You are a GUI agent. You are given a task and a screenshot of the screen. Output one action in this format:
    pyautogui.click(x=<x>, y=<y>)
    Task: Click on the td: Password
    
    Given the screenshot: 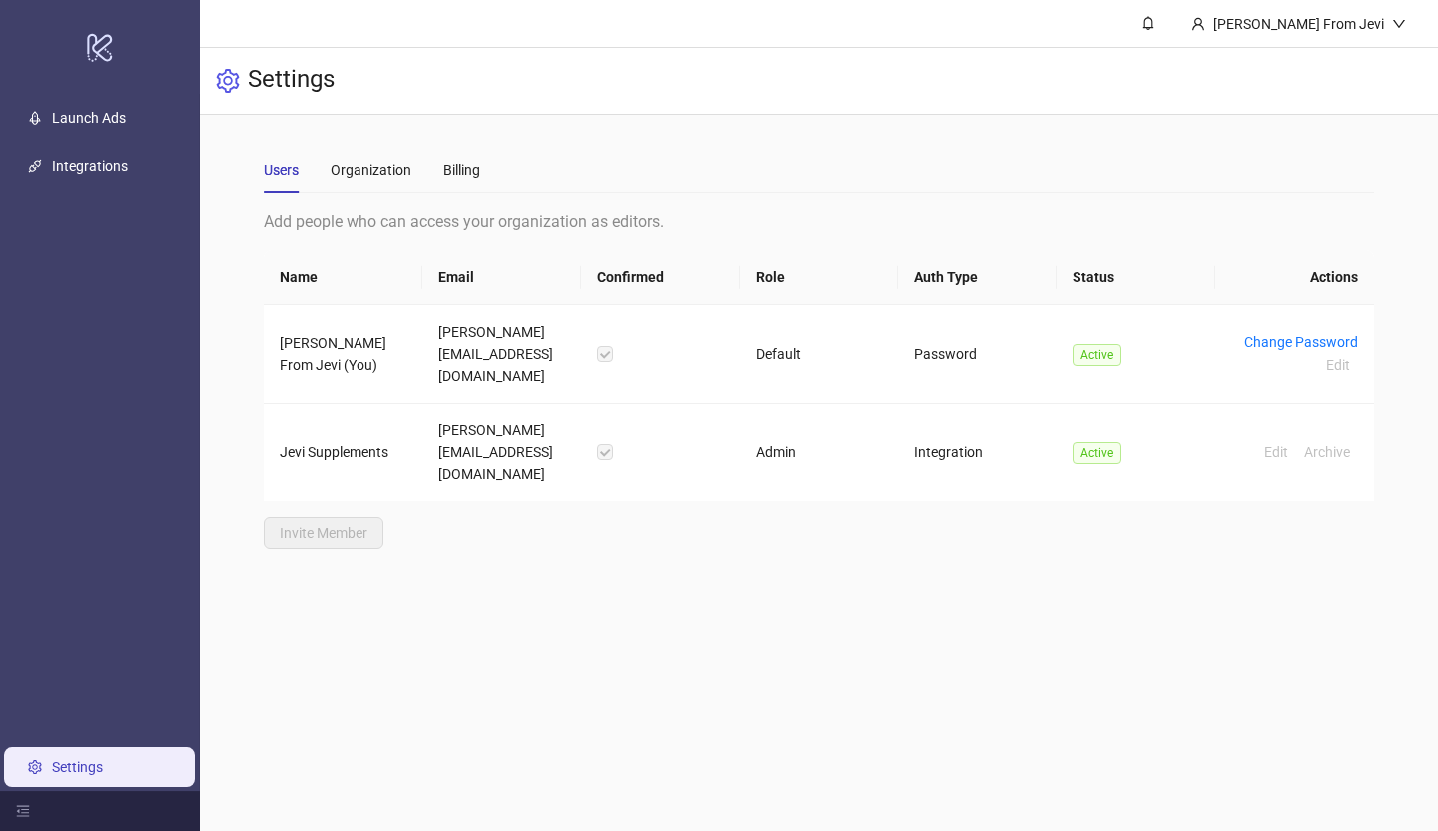 What is the action you would take?
    pyautogui.click(x=977, y=354)
    